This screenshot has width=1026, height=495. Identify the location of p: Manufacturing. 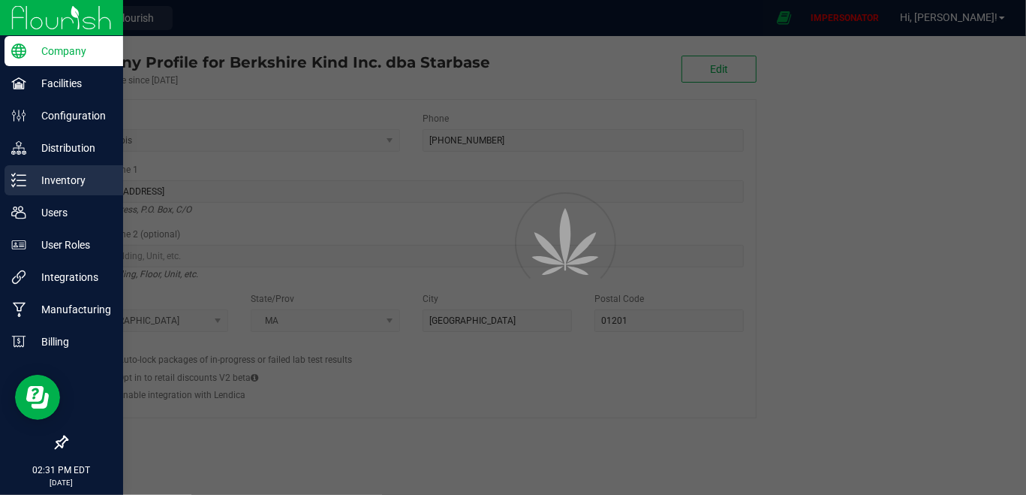
(71, 309).